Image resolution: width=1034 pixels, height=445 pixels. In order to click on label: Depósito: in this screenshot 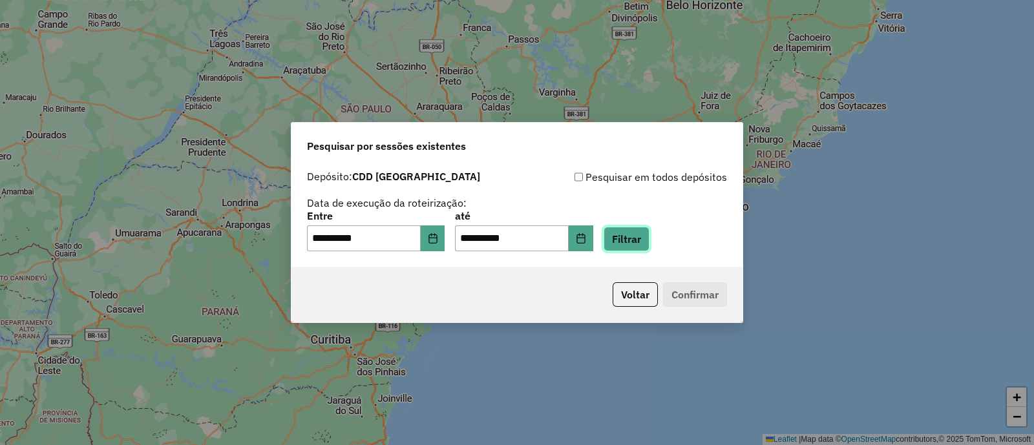, I will do `click(393, 176)`.